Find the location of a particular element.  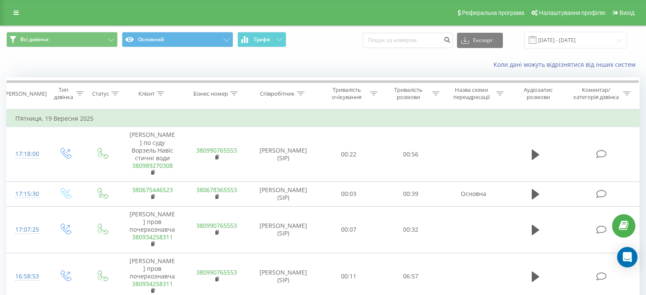

span: Реферальна програма is located at coordinates (493, 13).